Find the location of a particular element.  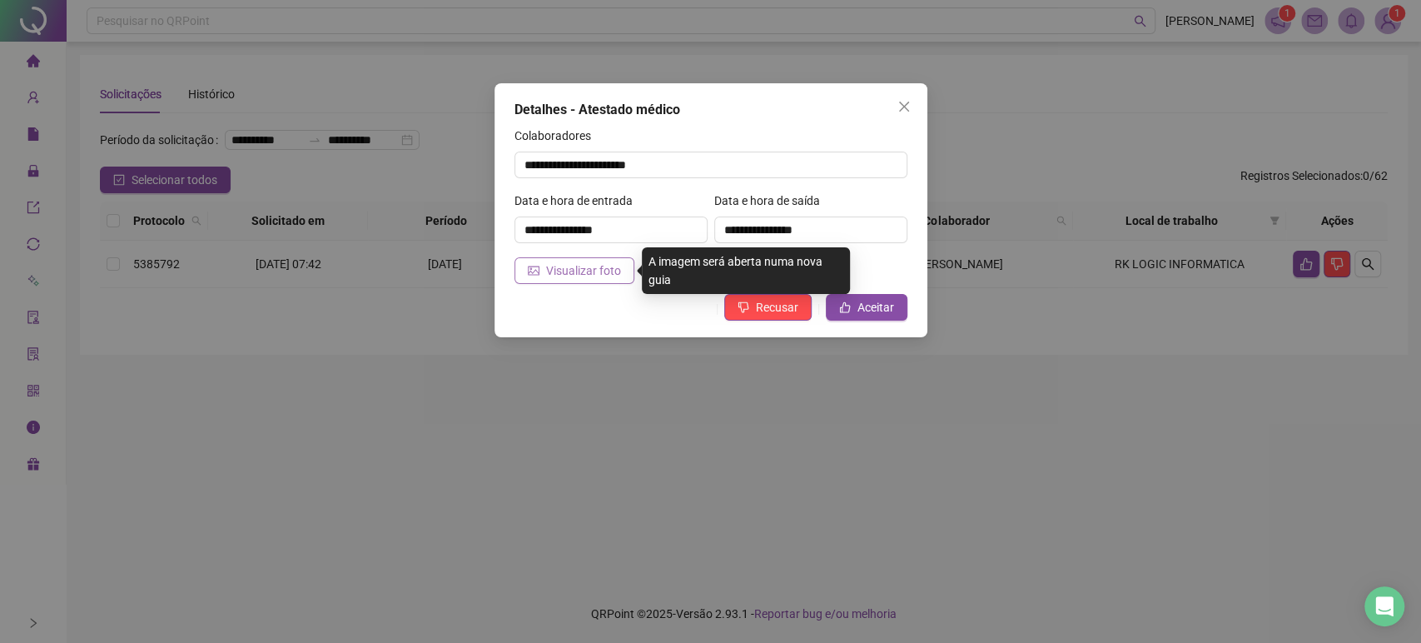

span: Aceitar is located at coordinates (876, 307).